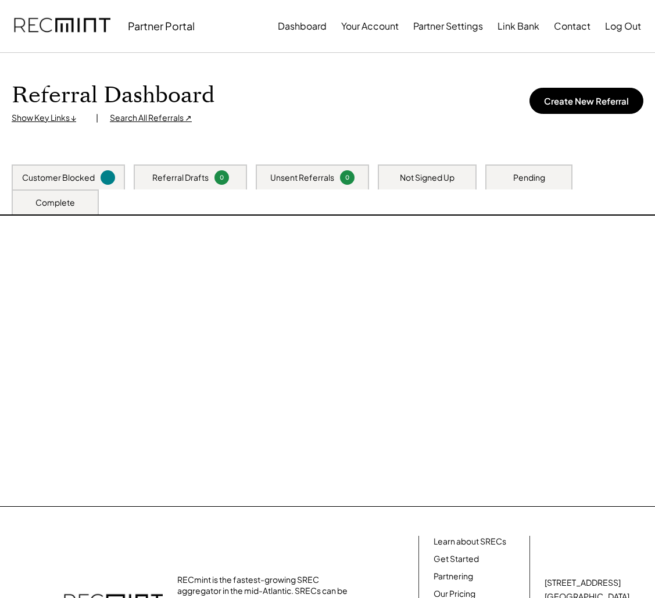 The width and height of the screenshot is (655, 598). Describe the element at coordinates (448, 26) in the screenshot. I see `button: Partner Settings` at that location.